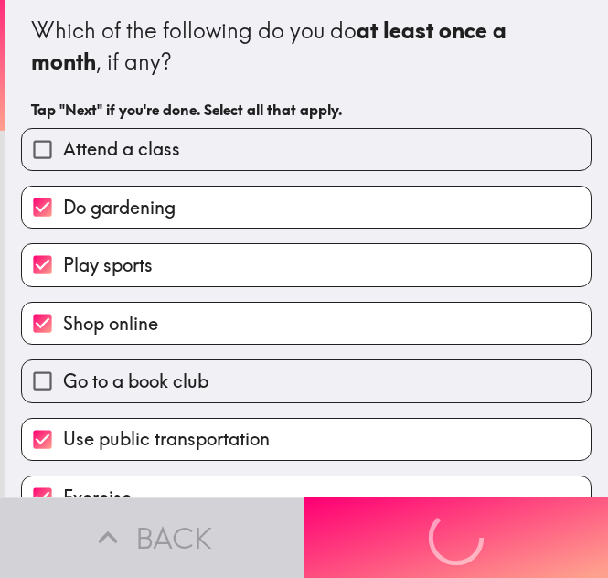 The height and width of the screenshot is (578, 608). I want to click on button: Attend a class, so click(306, 149).